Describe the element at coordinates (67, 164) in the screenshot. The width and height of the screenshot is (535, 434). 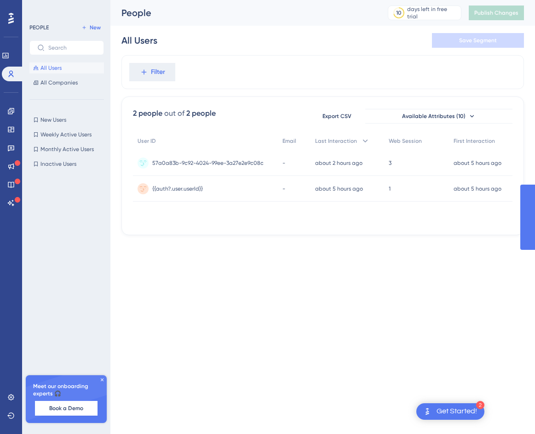
I see `button: Inactive Users` at that location.